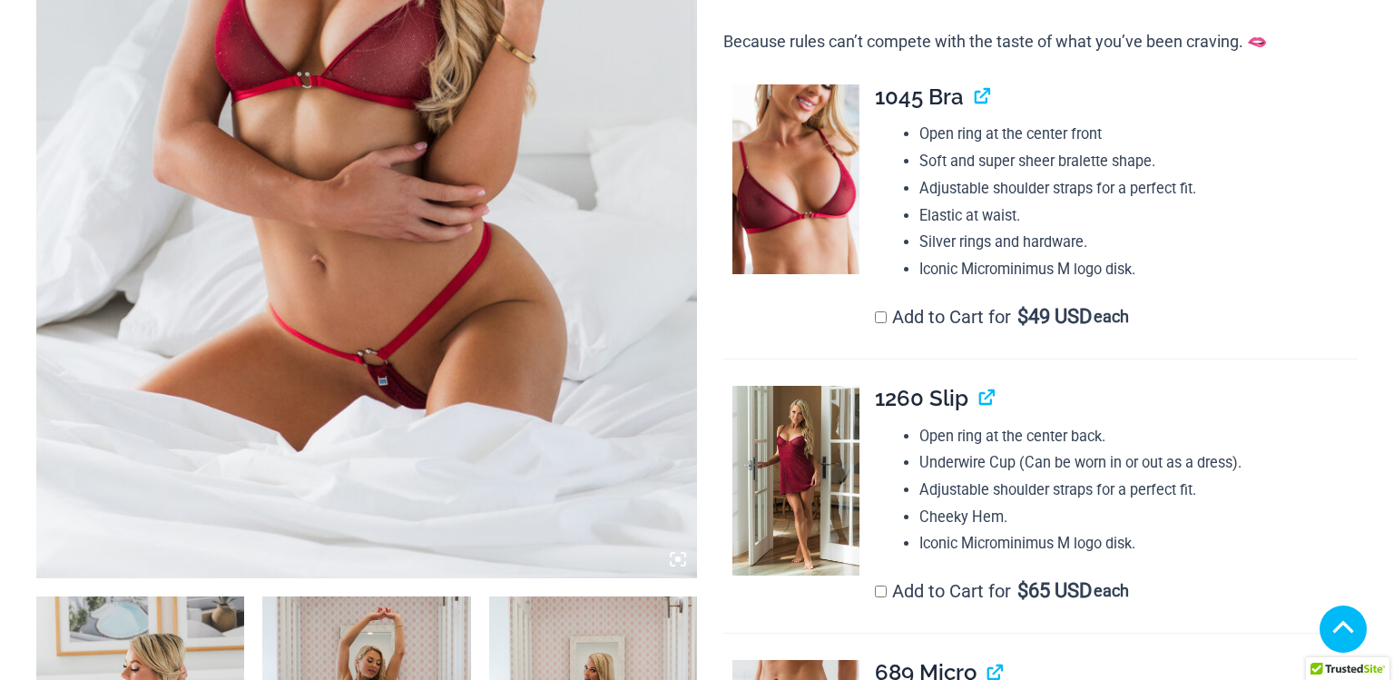  Describe the element at coordinates (1139, 517) in the screenshot. I see `li: Cheeky Hem.` at that location.